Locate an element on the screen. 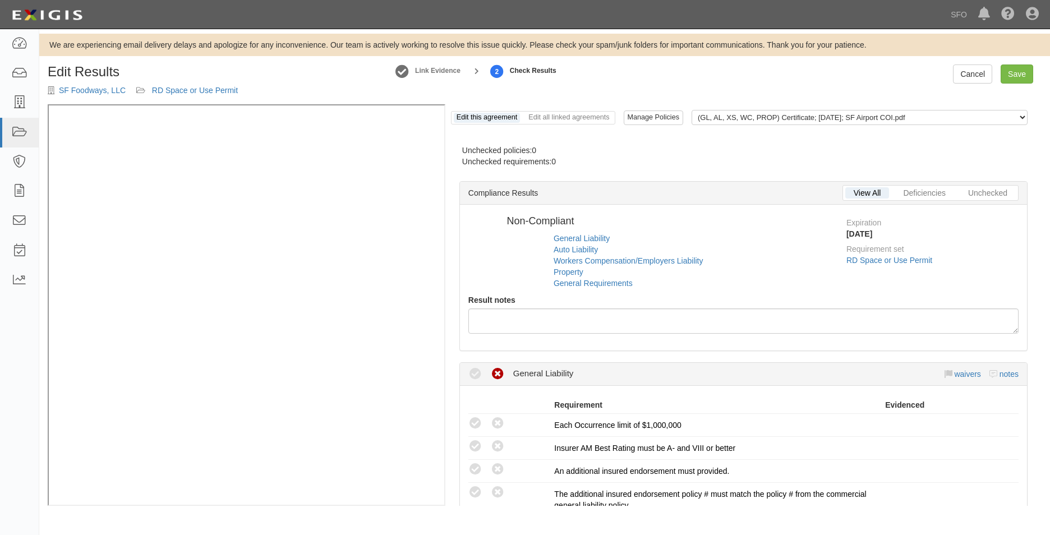 Image resolution: width=1050 pixels, height=535 pixels. i: Help Center - Complianz is located at coordinates (1008, 15).